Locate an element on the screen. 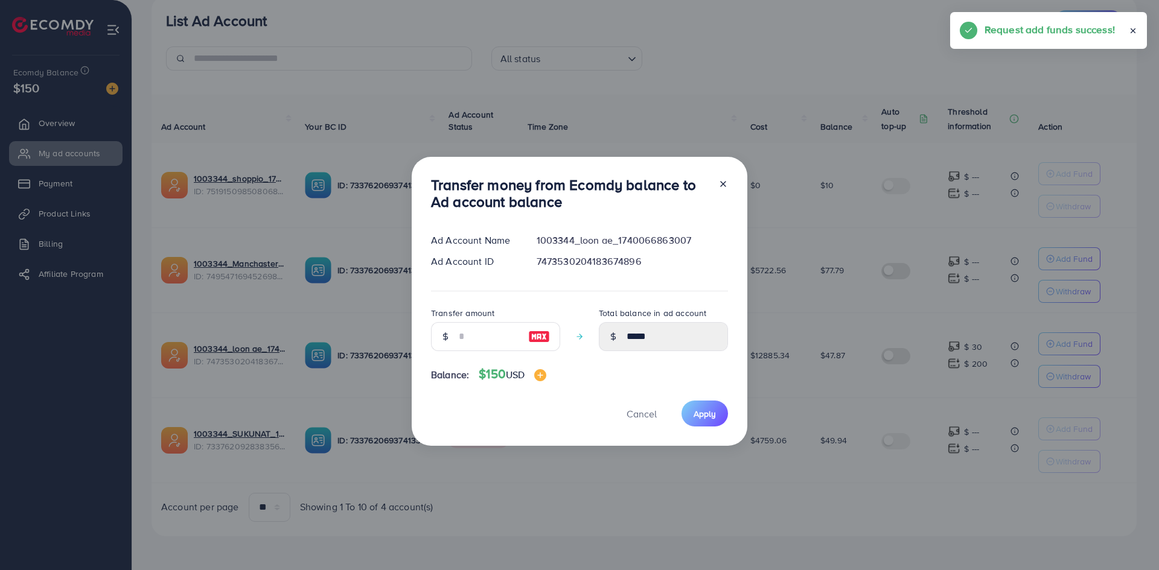 The height and width of the screenshot is (570, 1159). div: Ad Account ID is located at coordinates (474, 261).